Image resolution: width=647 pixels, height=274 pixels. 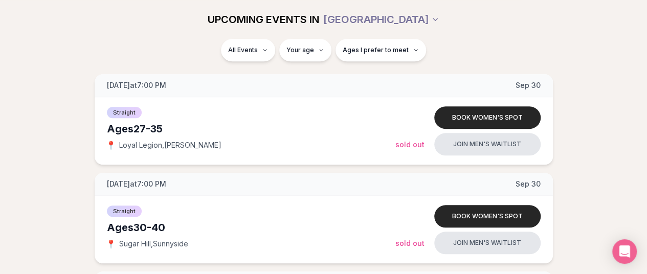 I want to click on button: All Events, so click(x=248, y=50).